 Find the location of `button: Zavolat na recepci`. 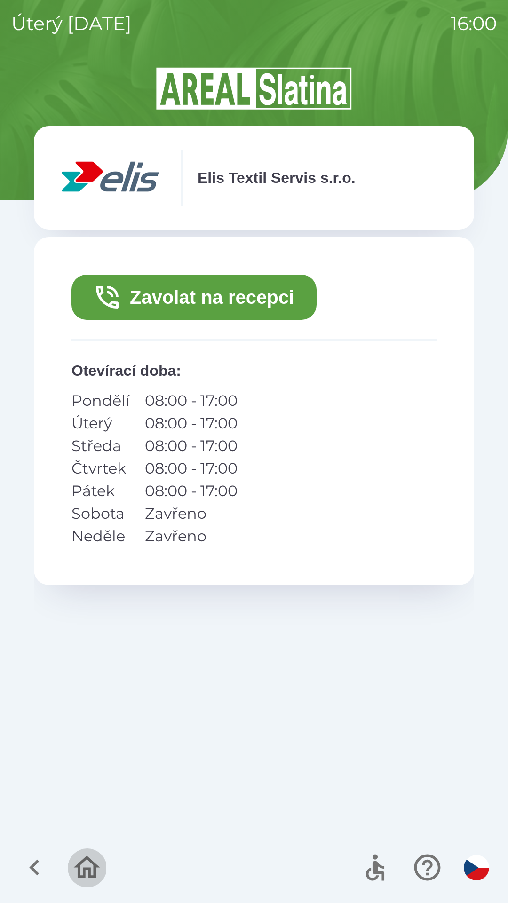

button: Zavolat na recepci is located at coordinates (194, 297).